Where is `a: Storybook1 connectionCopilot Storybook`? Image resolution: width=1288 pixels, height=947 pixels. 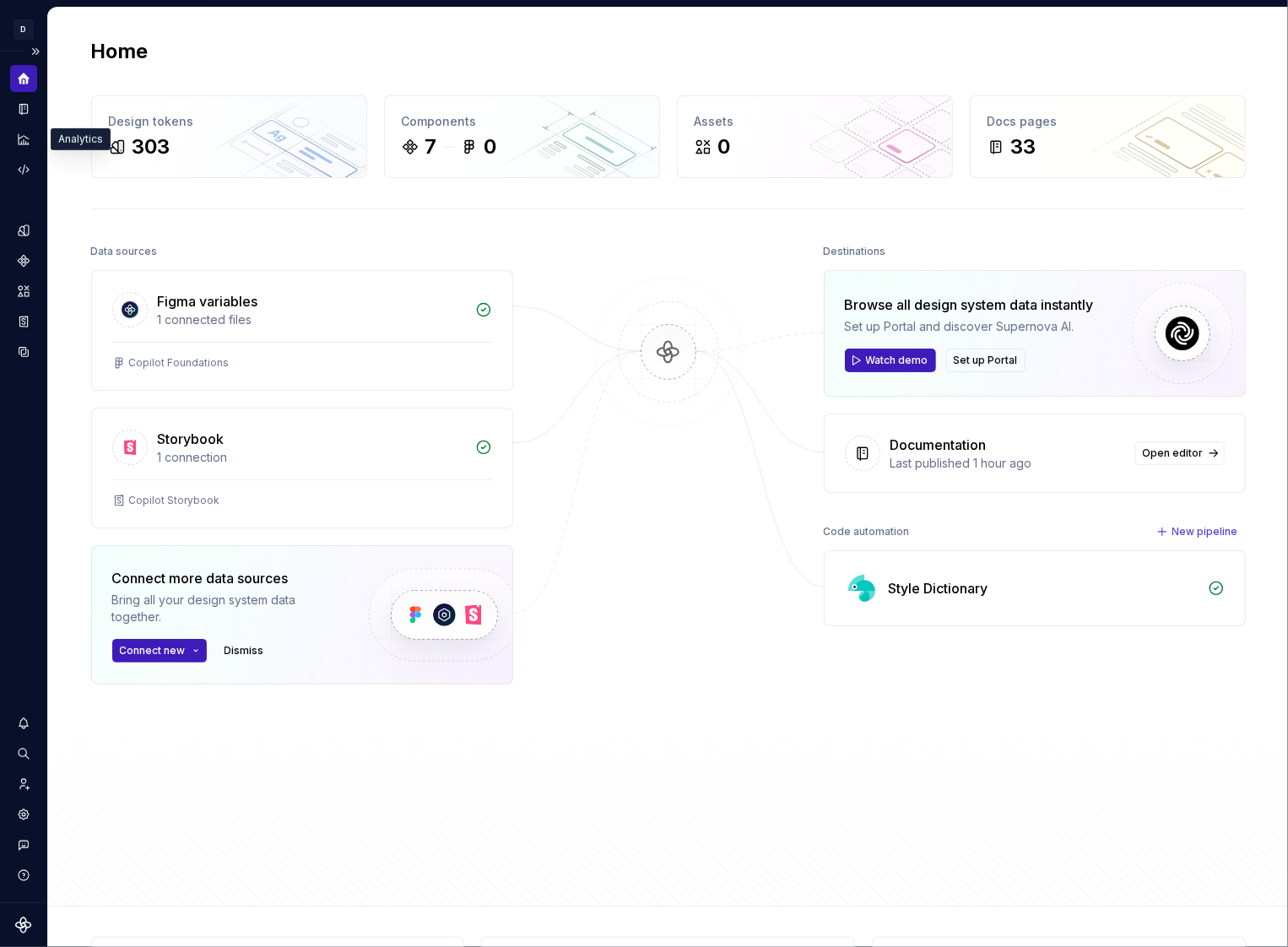 a: Storybook1 connectionCopilot Storybook is located at coordinates (302, 467).